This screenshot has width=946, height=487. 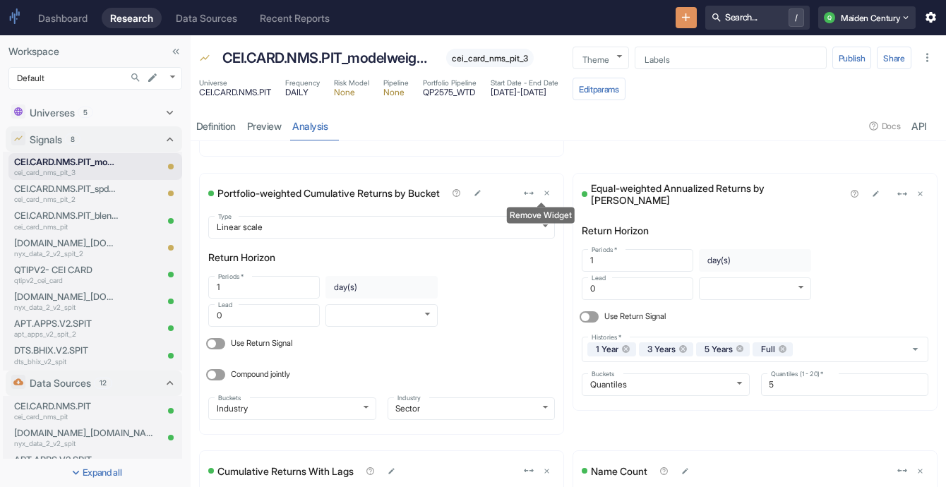 I want to click on div: Universes5, so click(x=94, y=112).